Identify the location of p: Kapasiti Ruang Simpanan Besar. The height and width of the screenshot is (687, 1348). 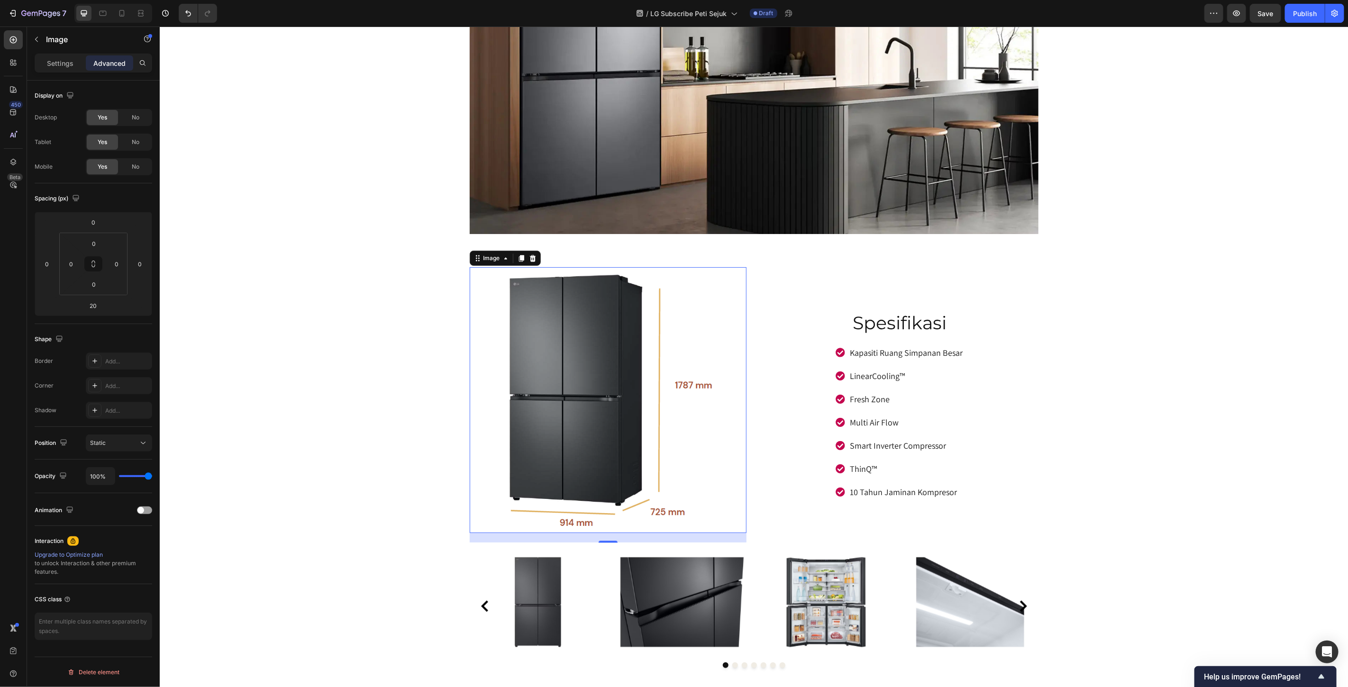
(747, 326).